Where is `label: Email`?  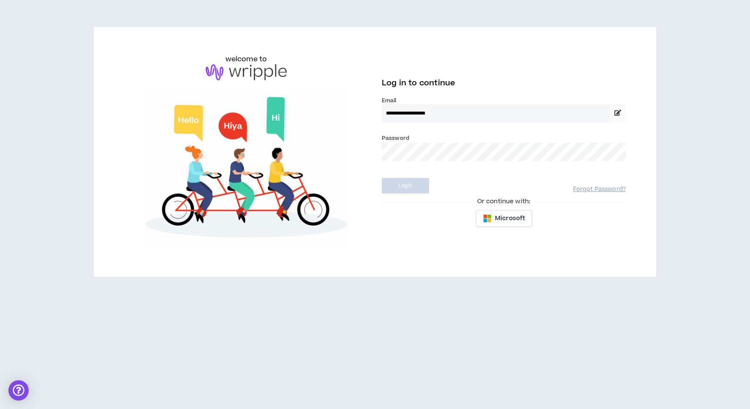
label: Email is located at coordinates (504, 100).